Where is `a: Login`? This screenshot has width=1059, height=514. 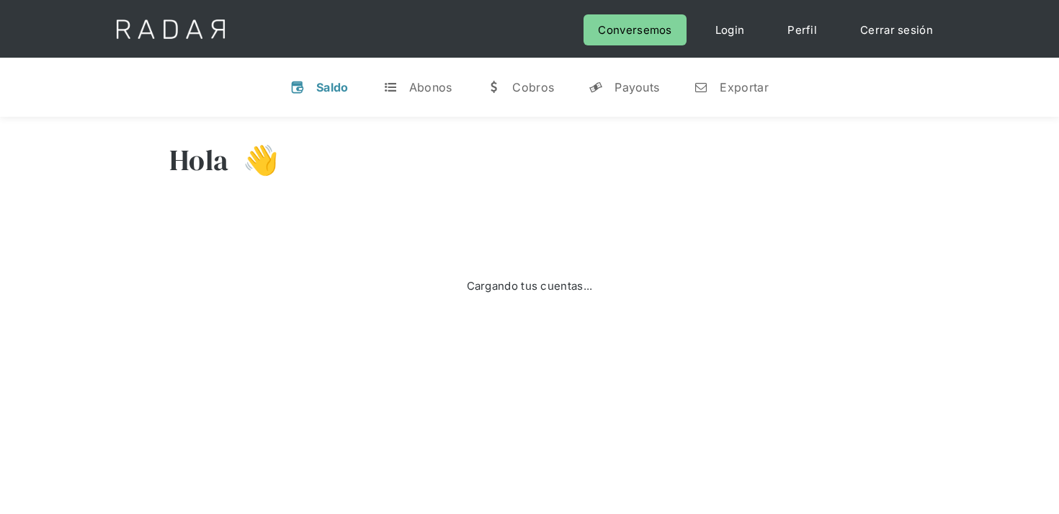 a: Login is located at coordinates (730, 30).